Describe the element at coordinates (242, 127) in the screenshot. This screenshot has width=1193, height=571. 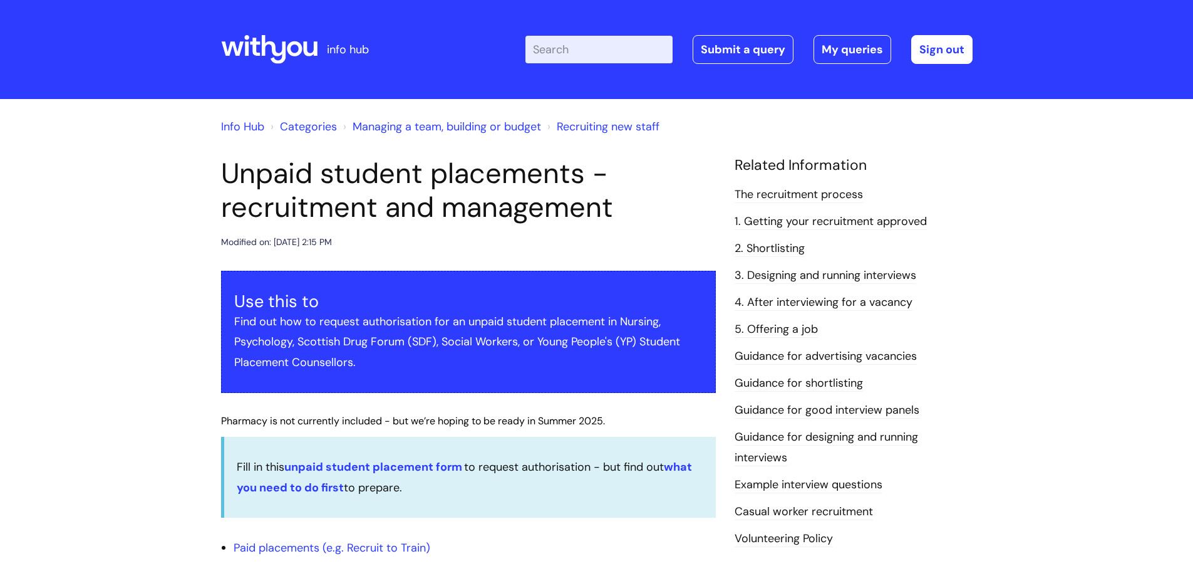
I see `a: Info Hub` at that location.